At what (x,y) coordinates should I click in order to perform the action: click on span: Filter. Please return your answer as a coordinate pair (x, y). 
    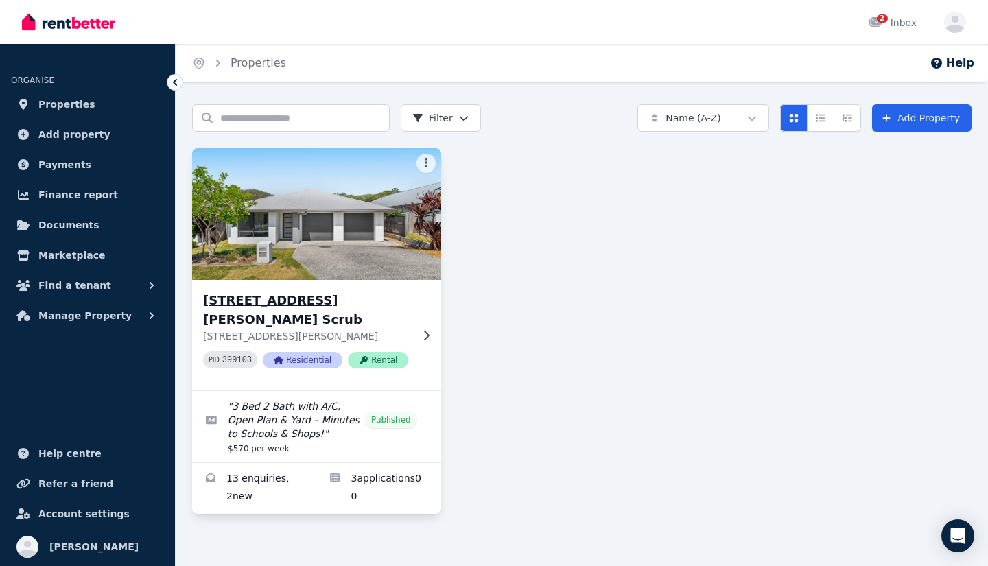
    Looking at the image, I should click on (432, 118).